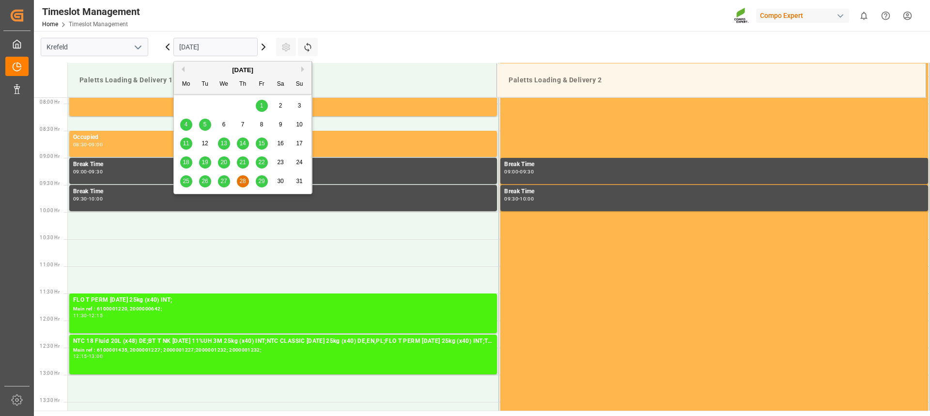 The width and height of the screenshot is (930, 416). Describe the element at coordinates (94, 47) in the screenshot. I see `input: Type to search/select` at that location.